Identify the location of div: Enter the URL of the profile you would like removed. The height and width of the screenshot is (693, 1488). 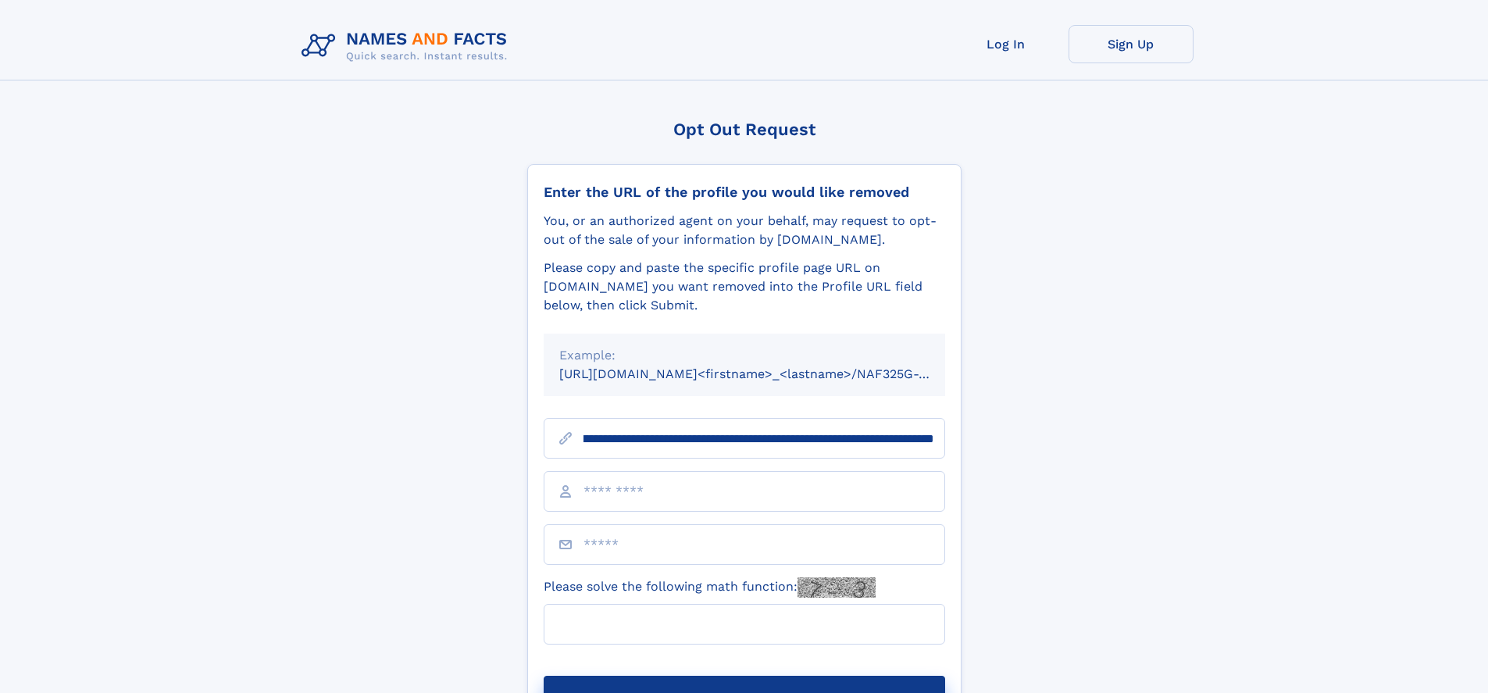
(744, 192).